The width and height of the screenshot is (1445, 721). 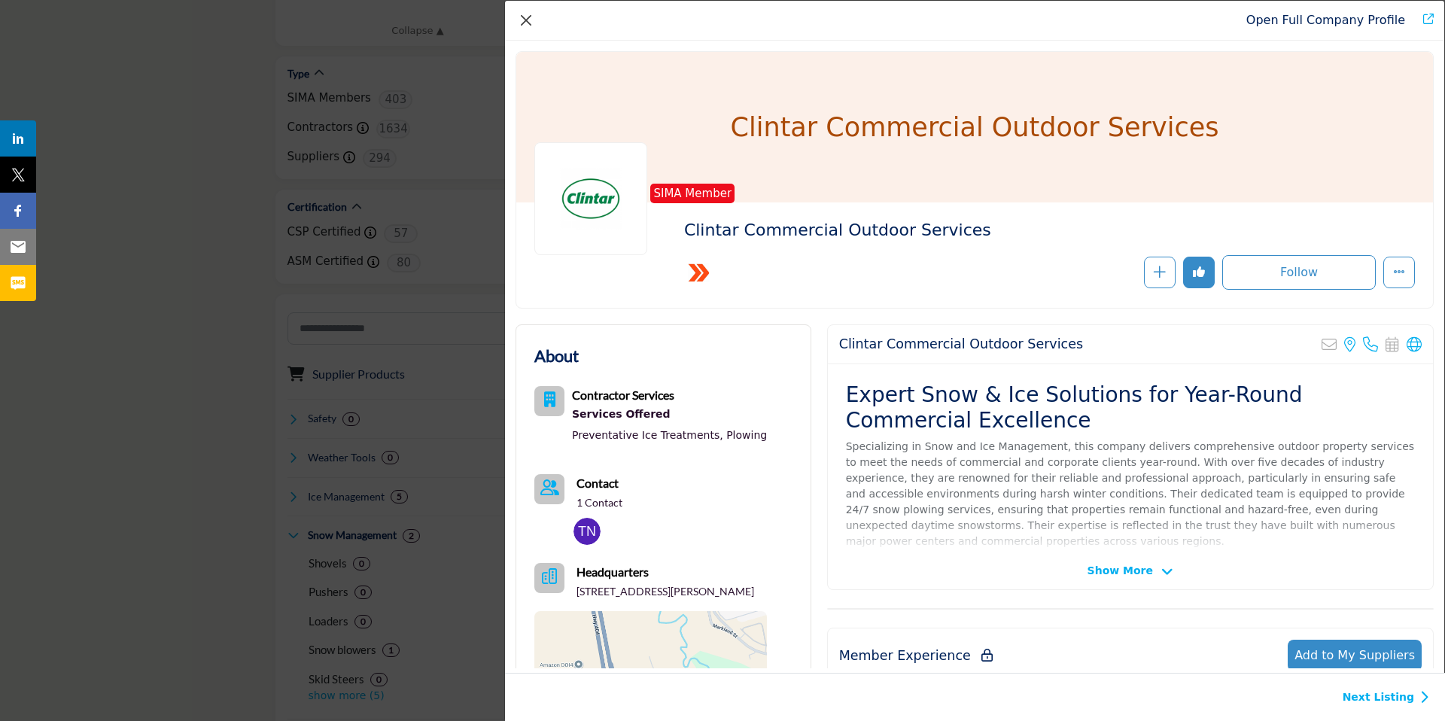 I want to click on a: Preventative Ice Treatments,, so click(x=647, y=435).